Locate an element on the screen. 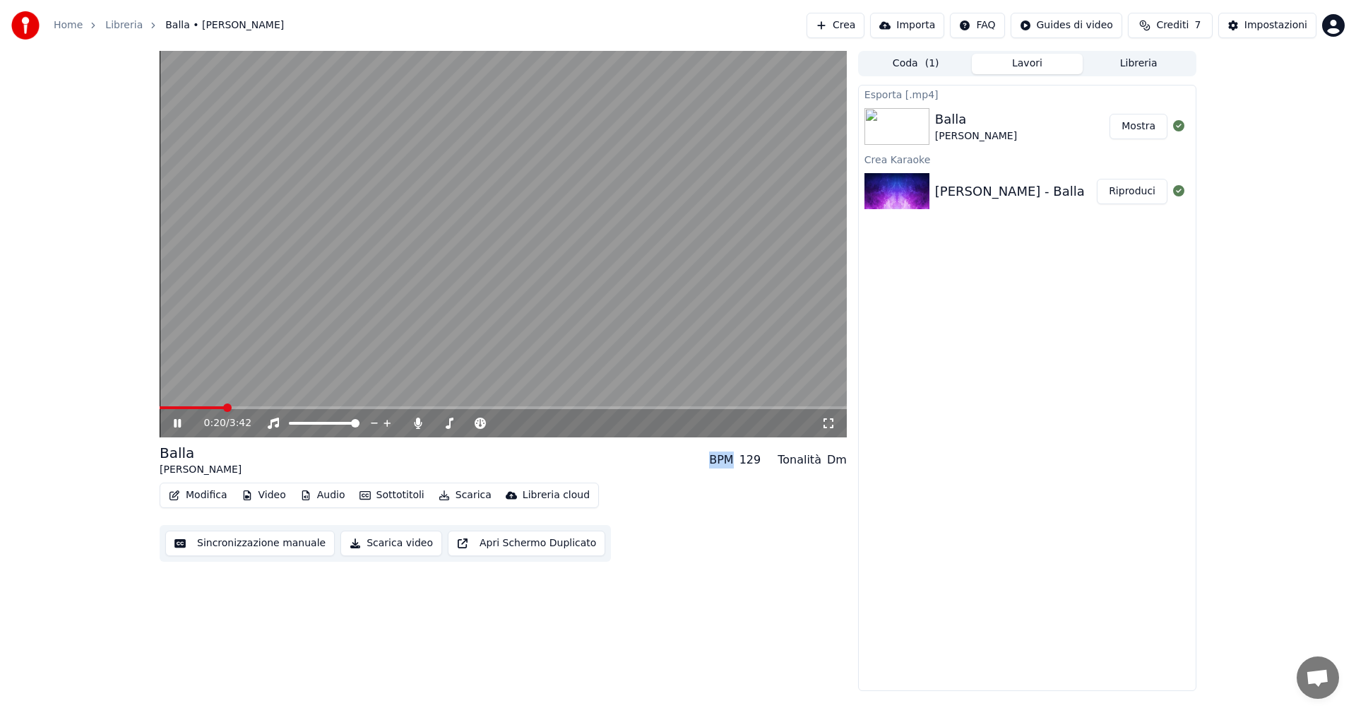  div: Esporta [.mp4] is located at coordinates (1027, 94).